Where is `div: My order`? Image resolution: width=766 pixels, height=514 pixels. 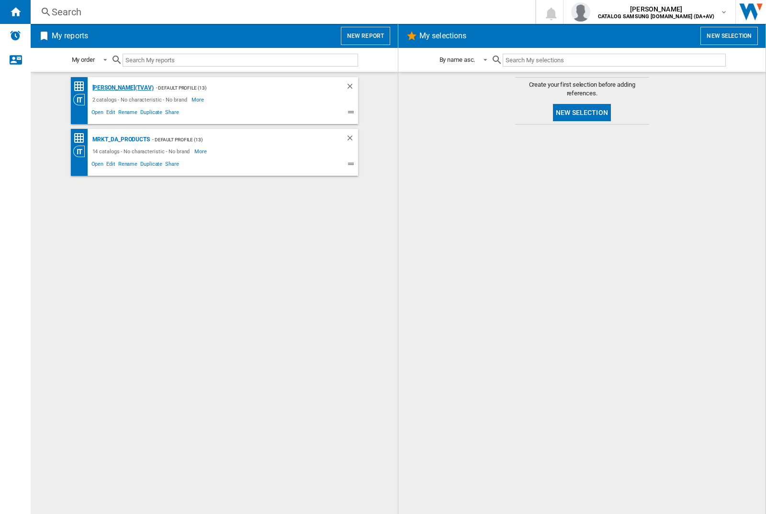
div: My order is located at coordinates (83, 59).